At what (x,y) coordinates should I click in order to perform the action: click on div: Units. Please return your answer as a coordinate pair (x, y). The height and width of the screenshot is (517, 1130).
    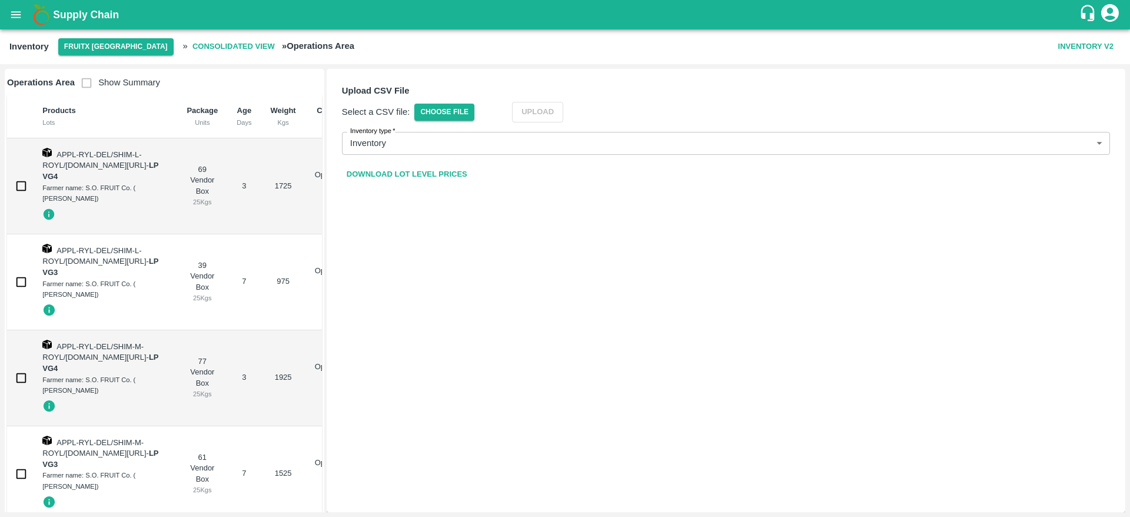
    Looking at the image, I should click on (202, 122).